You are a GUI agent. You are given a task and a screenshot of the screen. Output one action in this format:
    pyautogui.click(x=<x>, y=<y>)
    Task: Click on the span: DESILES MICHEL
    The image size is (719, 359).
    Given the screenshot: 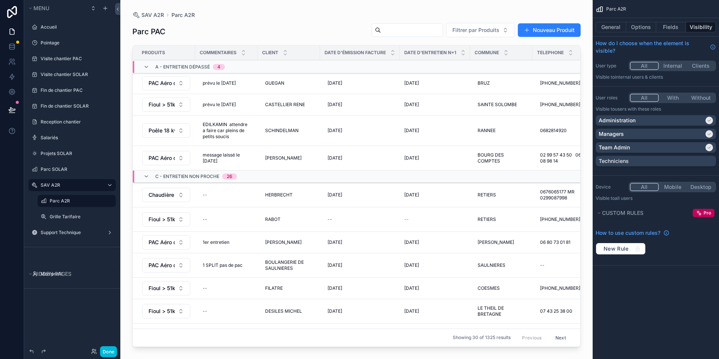 What is the action you would take?
    pyautogui.click(x=284, y=311)
    